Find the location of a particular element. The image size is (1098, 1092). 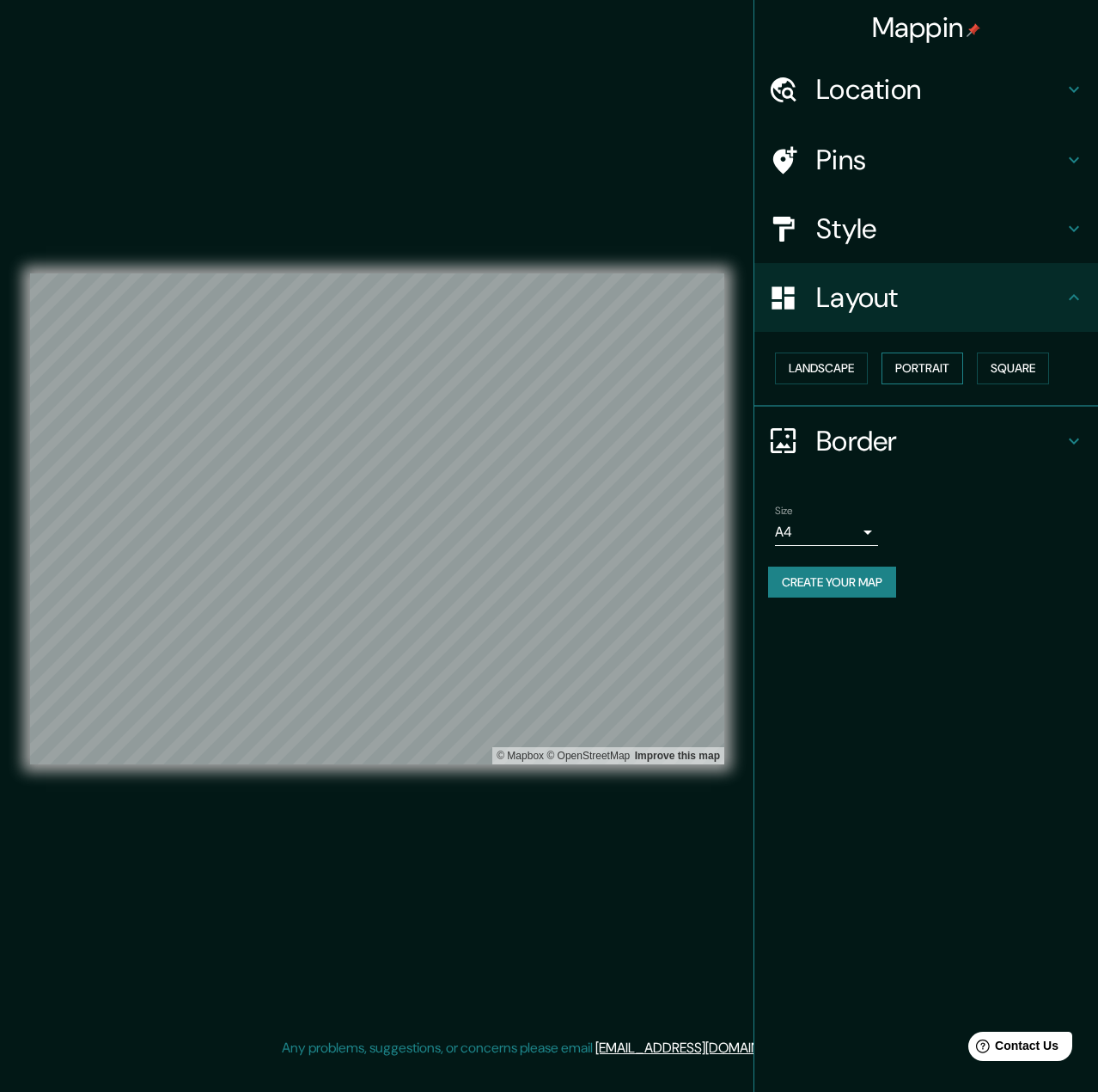

a: Map feedback is located at coordinates (678, 755).